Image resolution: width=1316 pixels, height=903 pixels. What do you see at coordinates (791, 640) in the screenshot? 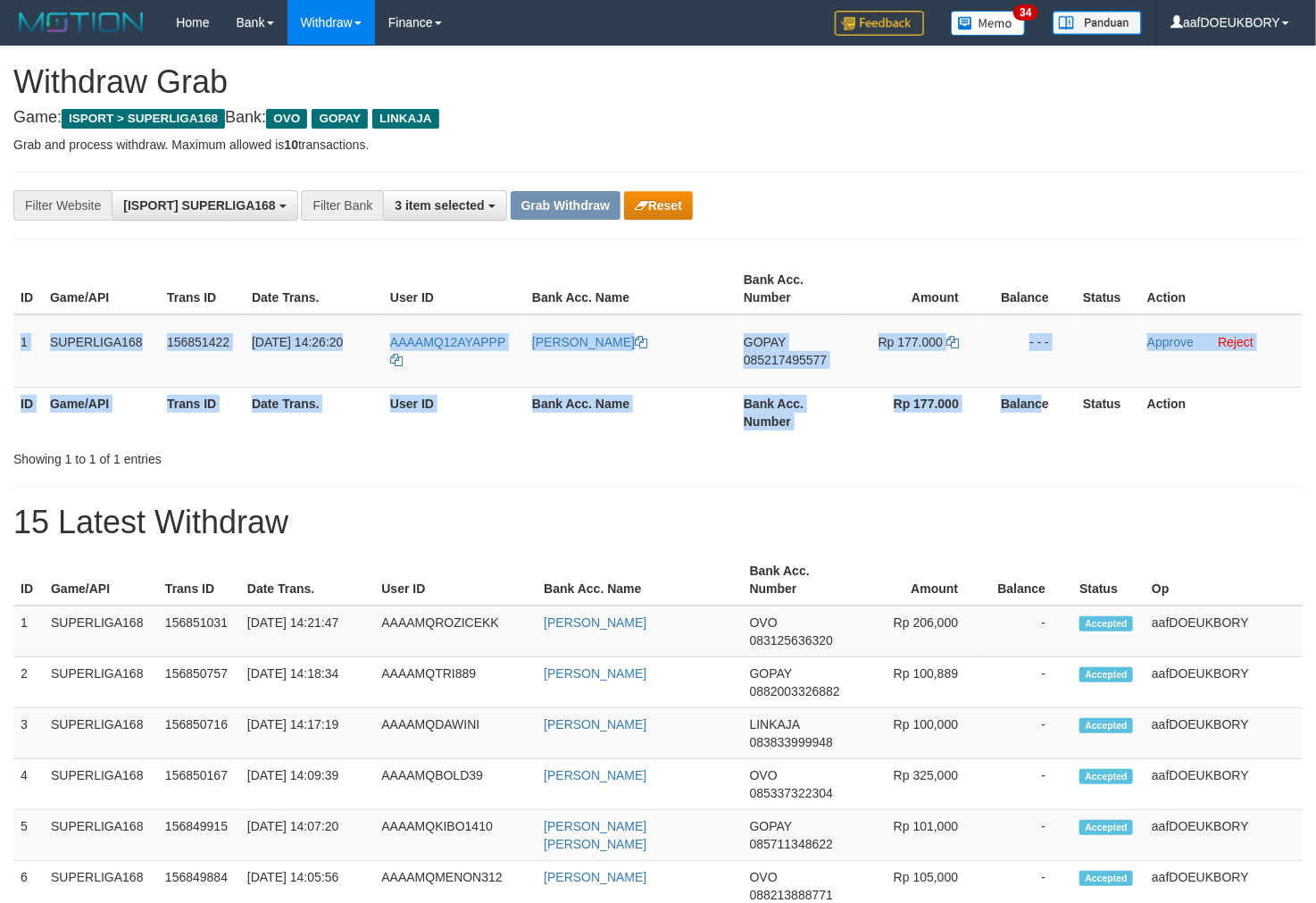
I see `span: Copy 083125636320 to clipboard` at bounding box center [791, 640].